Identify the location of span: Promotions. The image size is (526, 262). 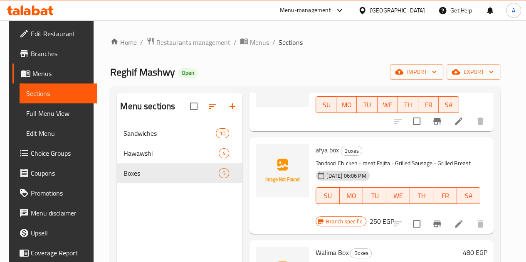
(60, 193).